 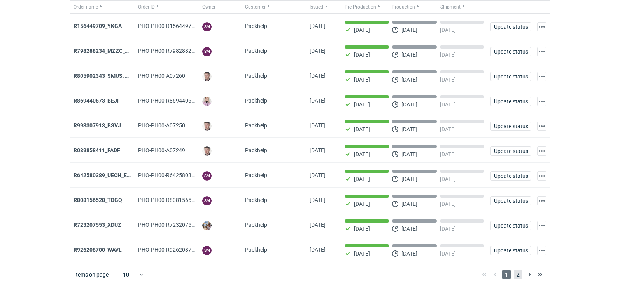 What do you see at coordinates (161, 150) in the screenshot?
I see `span: PHO-PH00-A07249` at bounding box center [161, 150].